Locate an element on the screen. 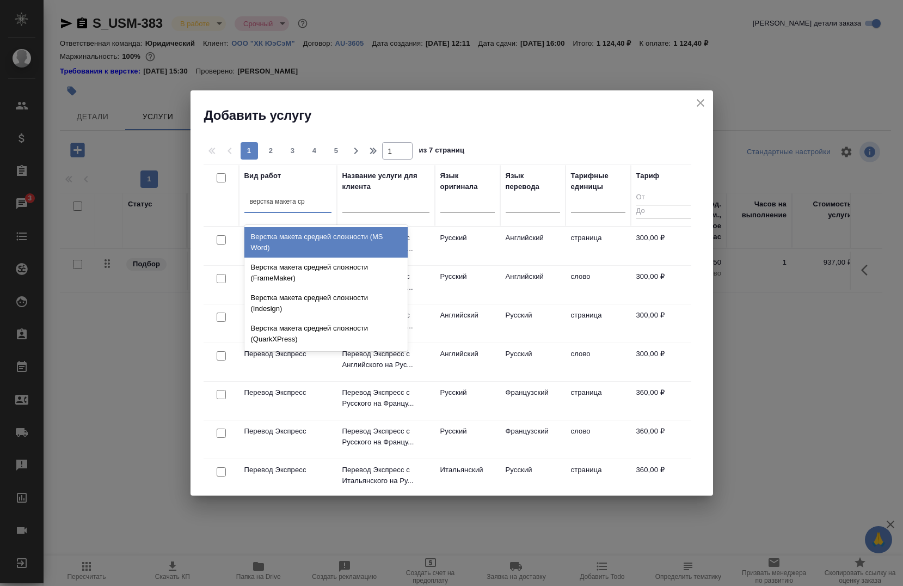 The image size is (903, 586). td: Итальянский is located at coordinates (468, 478).